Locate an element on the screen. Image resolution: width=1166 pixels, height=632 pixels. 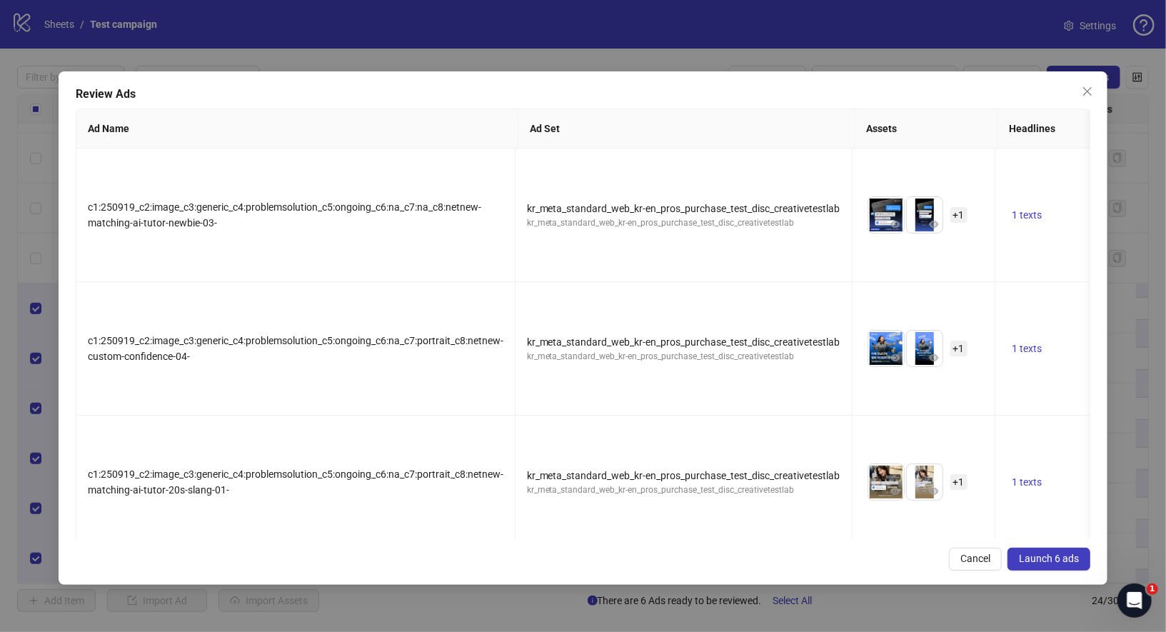
div: Review Ads is located at coordinates (583, 94).